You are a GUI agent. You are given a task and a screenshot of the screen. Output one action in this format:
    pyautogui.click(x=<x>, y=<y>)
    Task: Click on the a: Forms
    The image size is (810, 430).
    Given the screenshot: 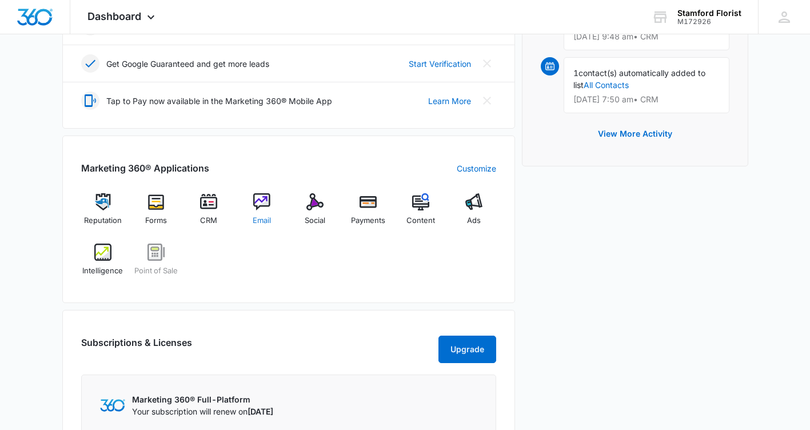 What is the action you would take?
    pyautogui.click(x=156, y=214)
    